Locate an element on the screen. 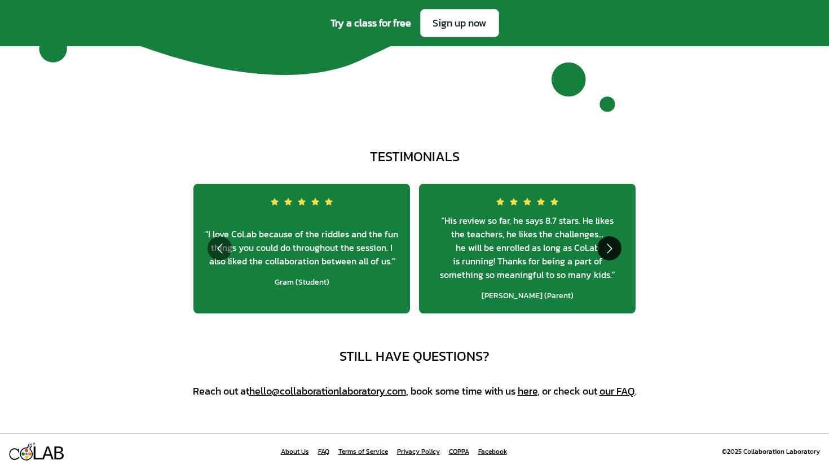 Image resolution: width=829 pixels, height=469 pixels. div: Reach out at , book some time with us , or check out . is located at coordinates (415, 391).